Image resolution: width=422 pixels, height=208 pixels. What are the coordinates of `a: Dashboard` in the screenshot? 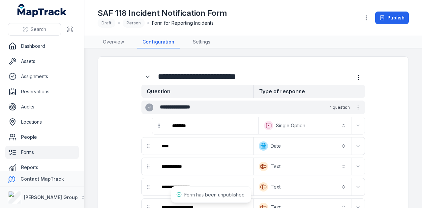 It's located at (42, 46).